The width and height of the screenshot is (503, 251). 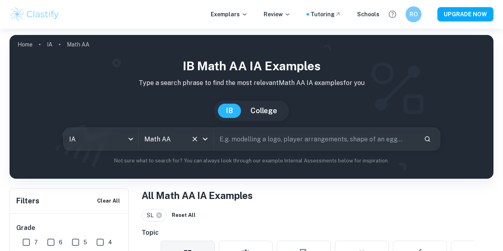 I want to click on span: 4, so click(x=110, y=243).